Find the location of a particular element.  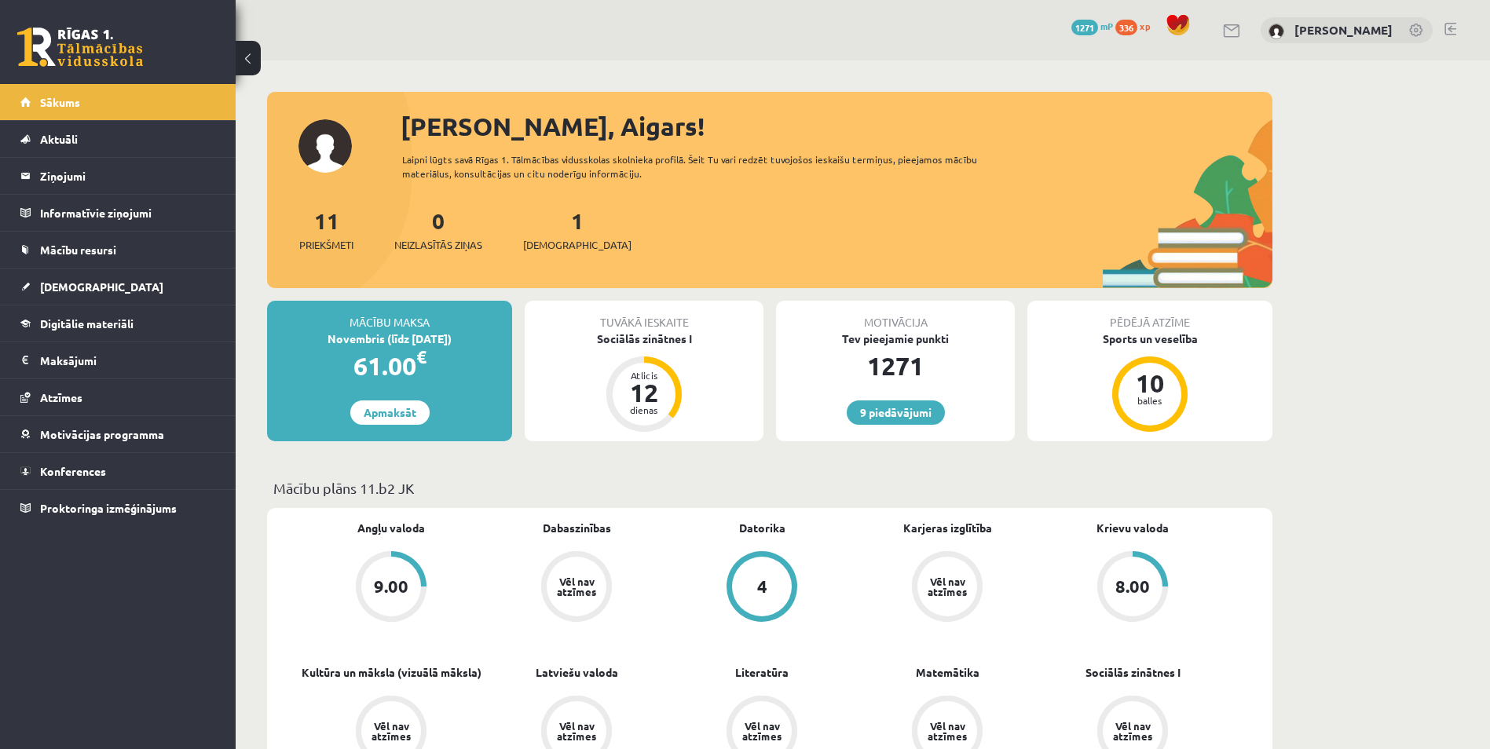

a: 0Neizlasītās ziņas is located at coordinates (438, 229).